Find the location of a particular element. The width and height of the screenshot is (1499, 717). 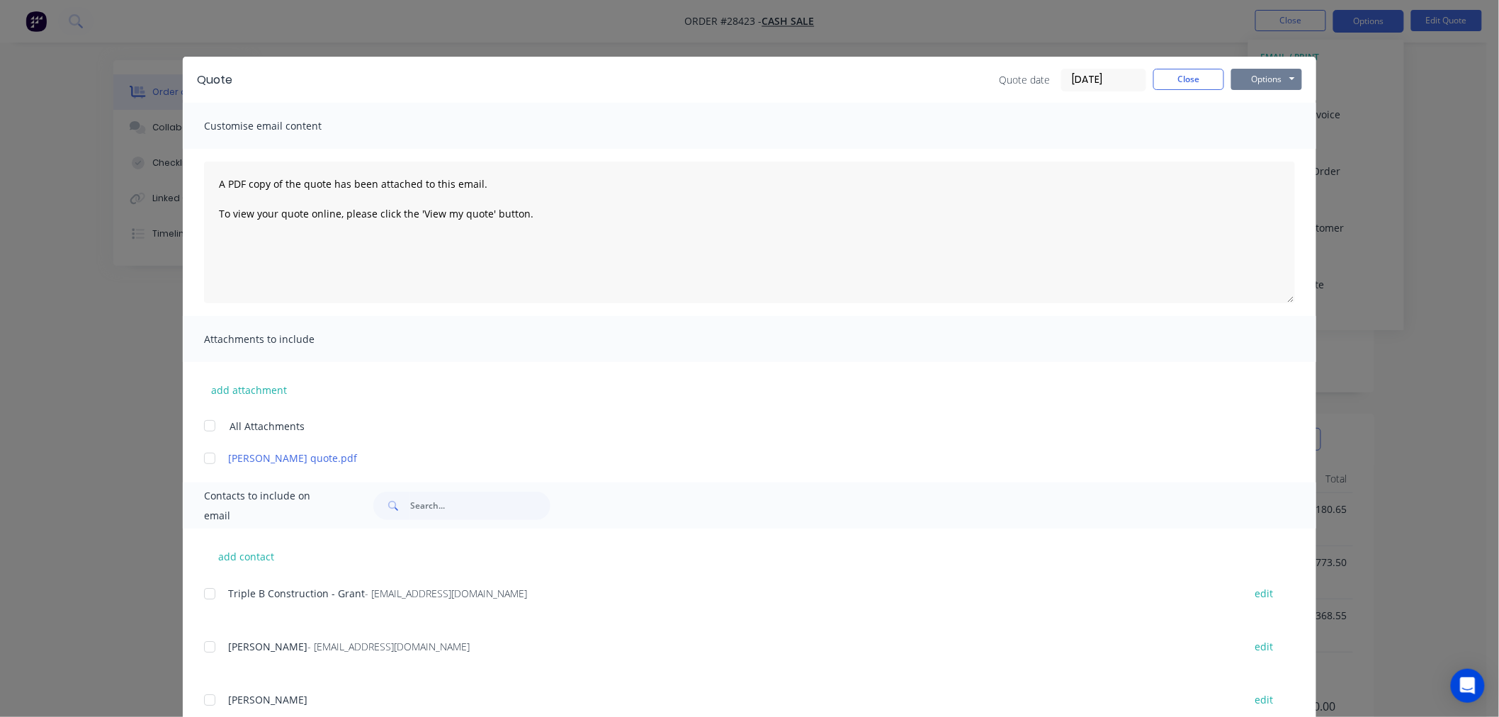

div: Quote is located at coordinates (215, 80).